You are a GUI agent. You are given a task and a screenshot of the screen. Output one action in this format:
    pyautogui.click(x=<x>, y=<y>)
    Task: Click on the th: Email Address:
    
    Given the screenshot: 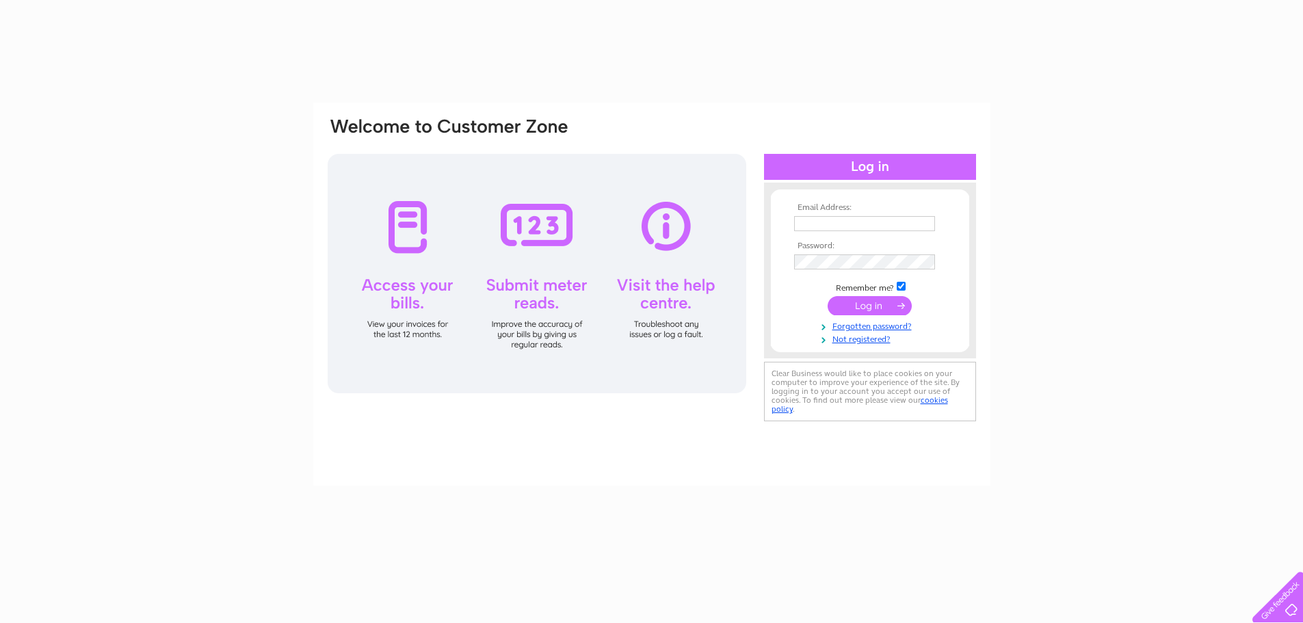 What is the action you would take?
    pyautogui.click(x=870, y=208)
    